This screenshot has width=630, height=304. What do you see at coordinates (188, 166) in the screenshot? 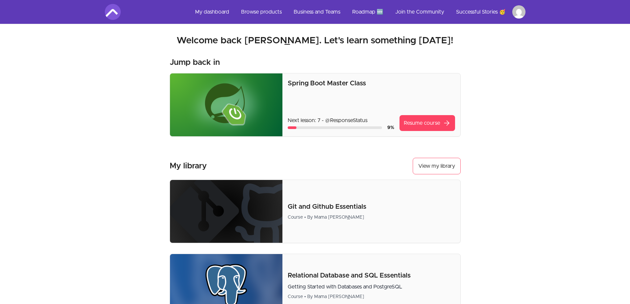
I see `h3: My library` at bounding box center [188, 166].